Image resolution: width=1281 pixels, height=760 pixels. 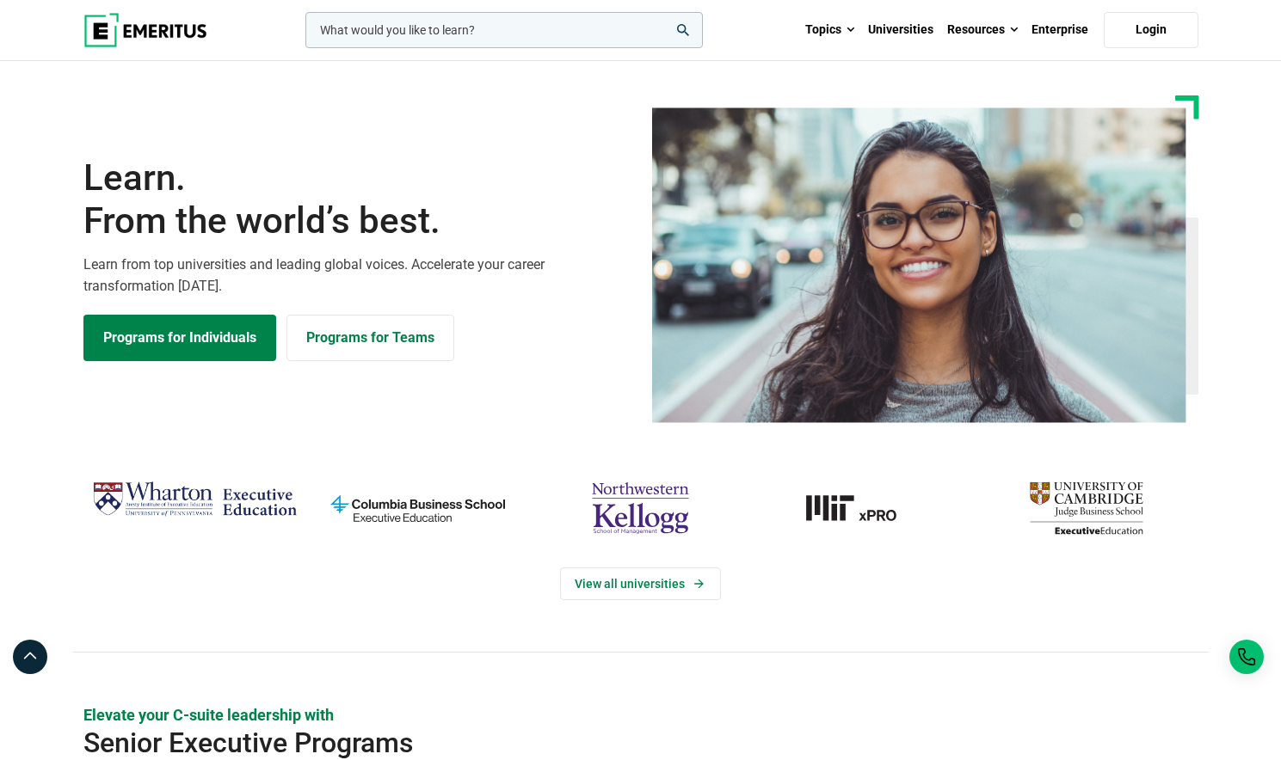 What do you see at coordinates (863, 508) in the screenshot?
I see `a: MIT-xPRO` at bounding box center [863, 508].